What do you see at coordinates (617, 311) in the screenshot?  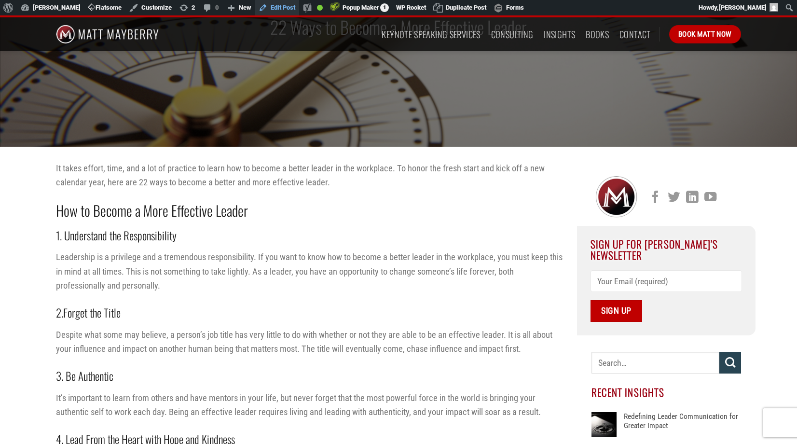 I see `input: Sign Up` at bounding box center [617, 311].